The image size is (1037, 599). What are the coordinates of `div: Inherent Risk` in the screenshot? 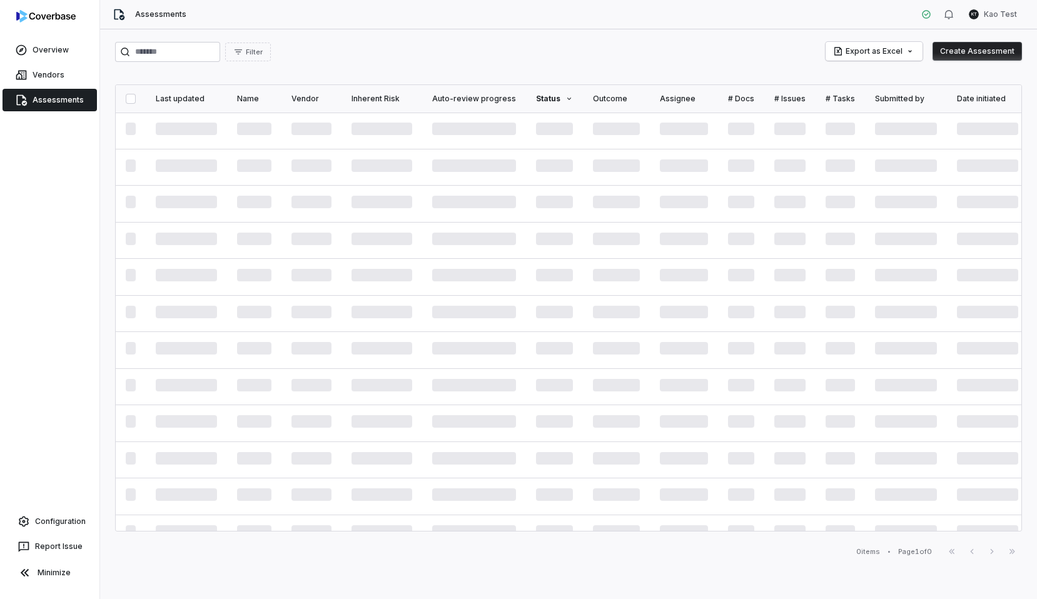 It's located at (382, 99).